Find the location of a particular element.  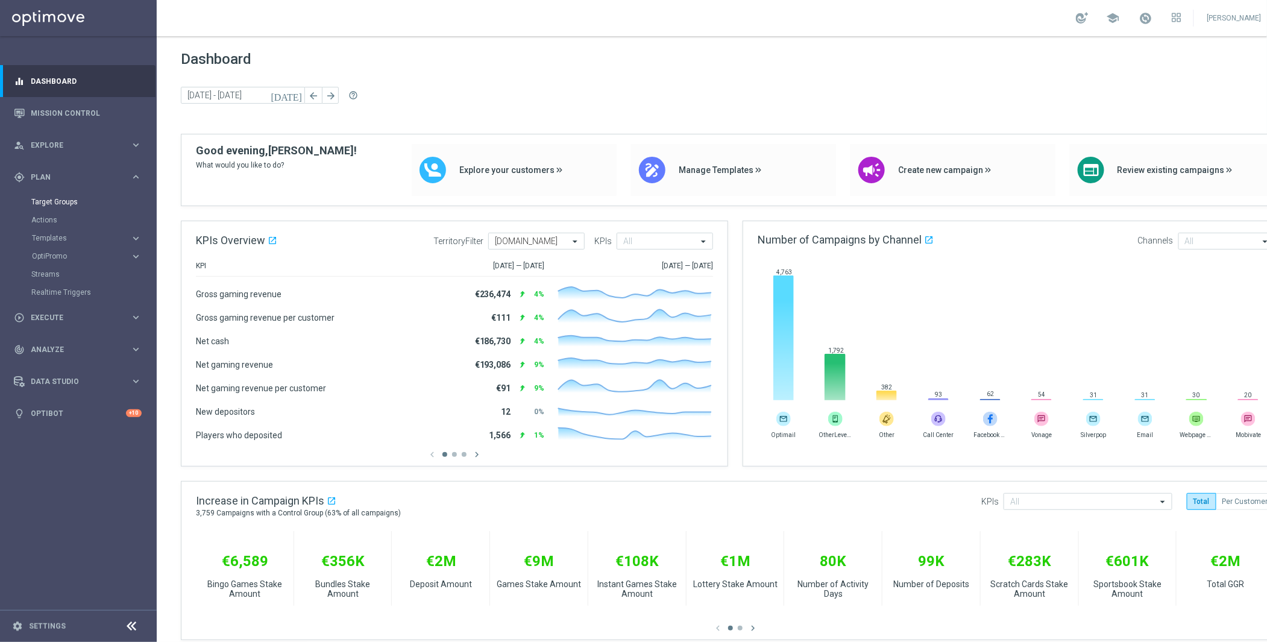

div: Optibot is located at coordinates (78, 413).